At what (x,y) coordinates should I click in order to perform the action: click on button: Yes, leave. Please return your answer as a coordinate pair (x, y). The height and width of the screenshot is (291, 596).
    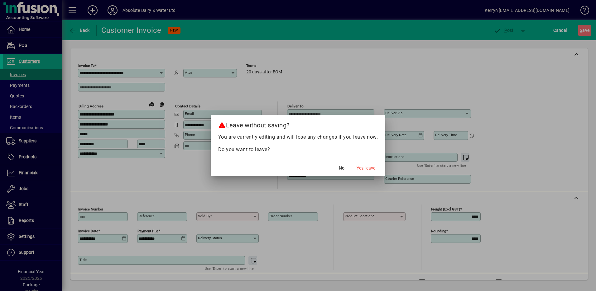
    Looking at the image, I should click on (366, 168).